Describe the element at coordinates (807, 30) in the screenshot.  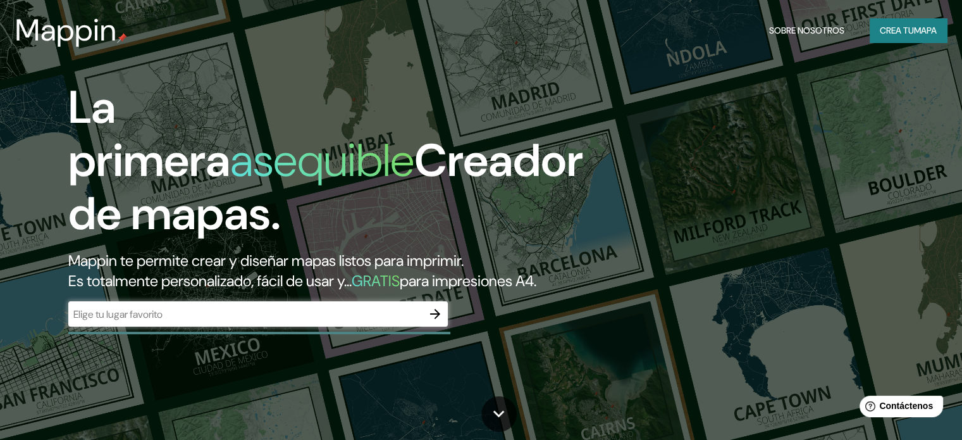
I see `font: Sobre nosotros` at that location.